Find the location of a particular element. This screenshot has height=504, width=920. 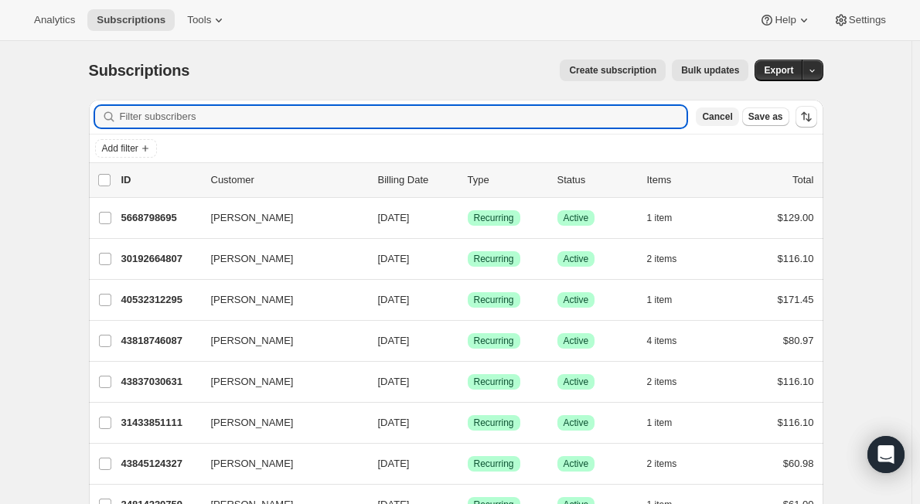

span: $80.97 is located at coordinates (799, 340).